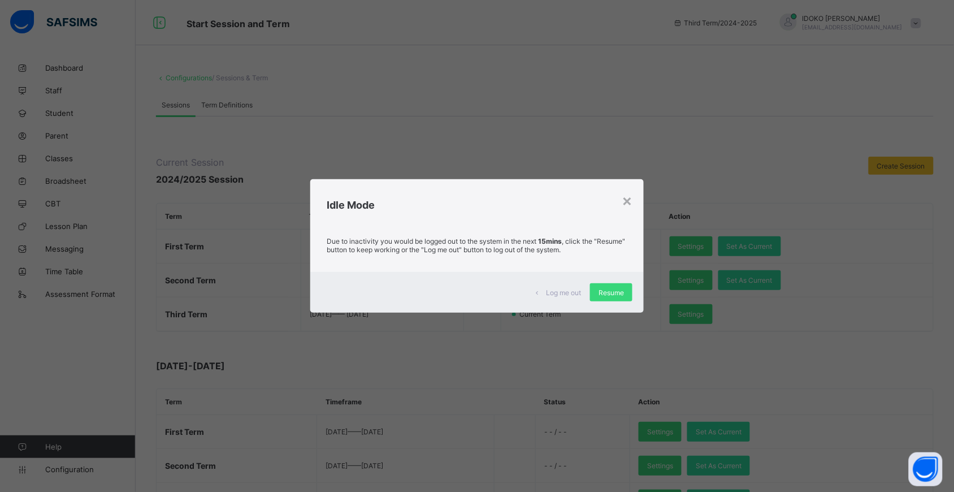 The image size is (954, 492). Describe the element at coordinates (611, 292) in the screenshot. I see `span: Resume` at that location.